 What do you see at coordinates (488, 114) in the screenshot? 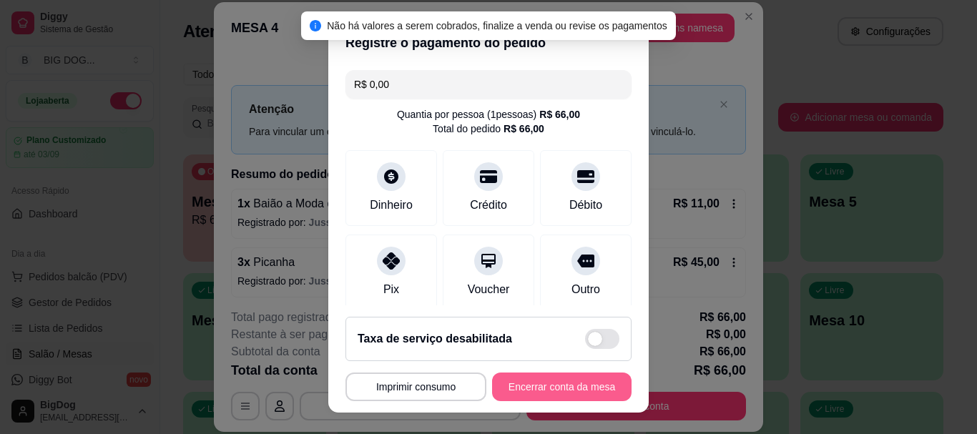
I see `div: Quantia por pessoa ( 1 pessoas)` at bounding box center [488, 114].